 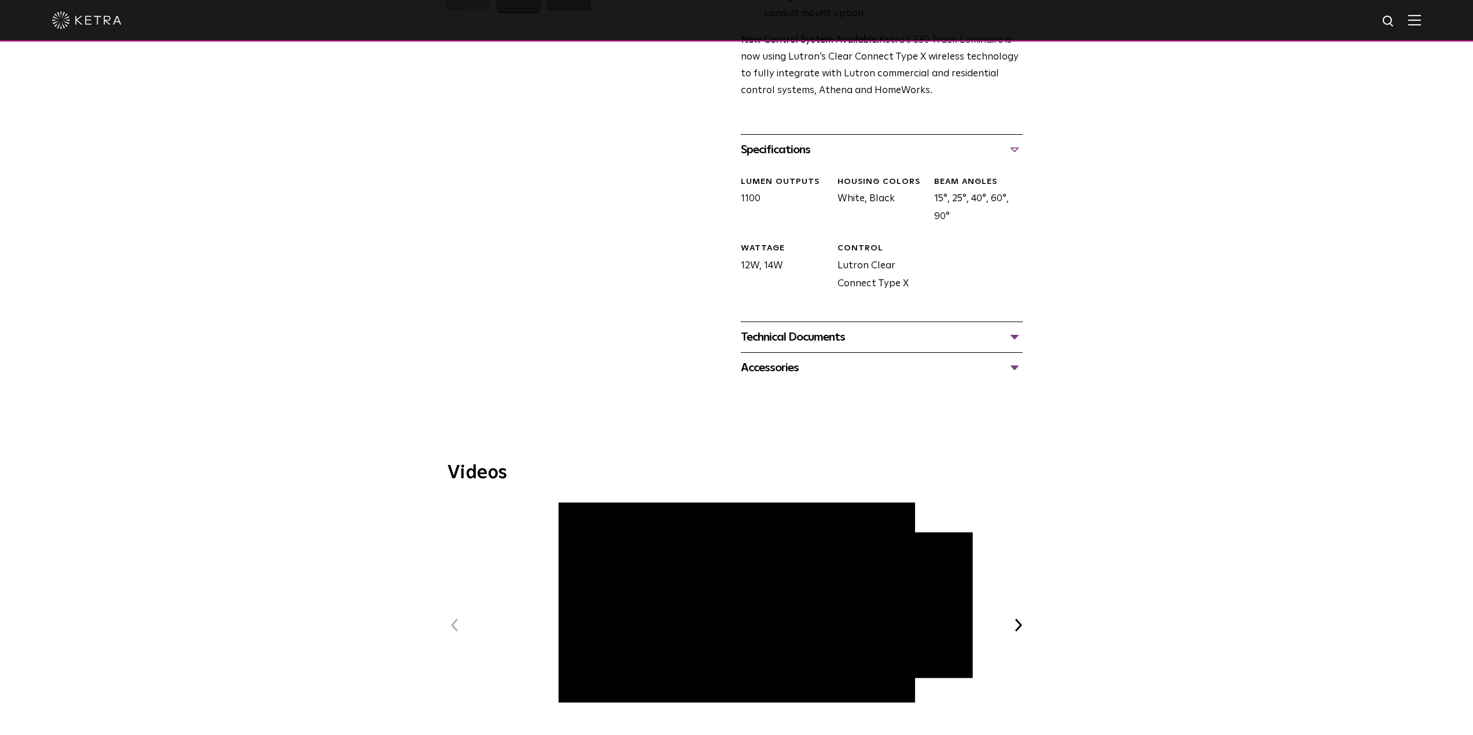 I want to click on div: 1100, so click(x=780, y=201).